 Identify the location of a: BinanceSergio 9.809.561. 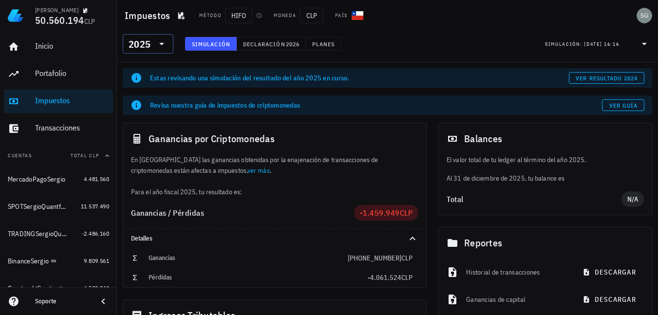
(58, 261).